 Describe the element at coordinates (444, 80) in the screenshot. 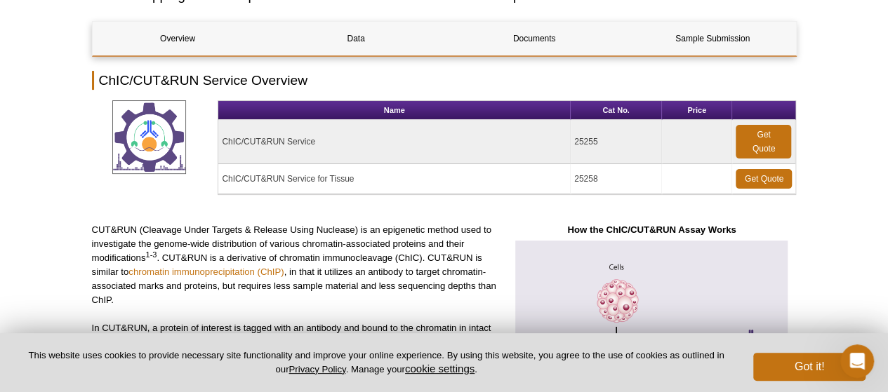

I see `h2: ChIC/CUT&RUN Service Overview` at that location.